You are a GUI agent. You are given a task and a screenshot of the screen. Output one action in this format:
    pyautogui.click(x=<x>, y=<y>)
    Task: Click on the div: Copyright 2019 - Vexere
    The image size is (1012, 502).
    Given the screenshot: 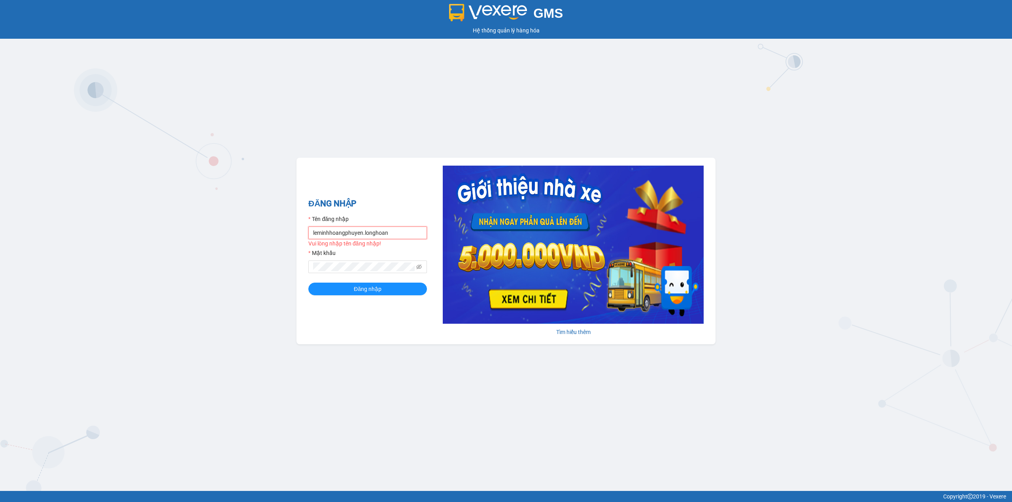 What is the action you would take?
    pyautogui.click(x=506, y=497)
    